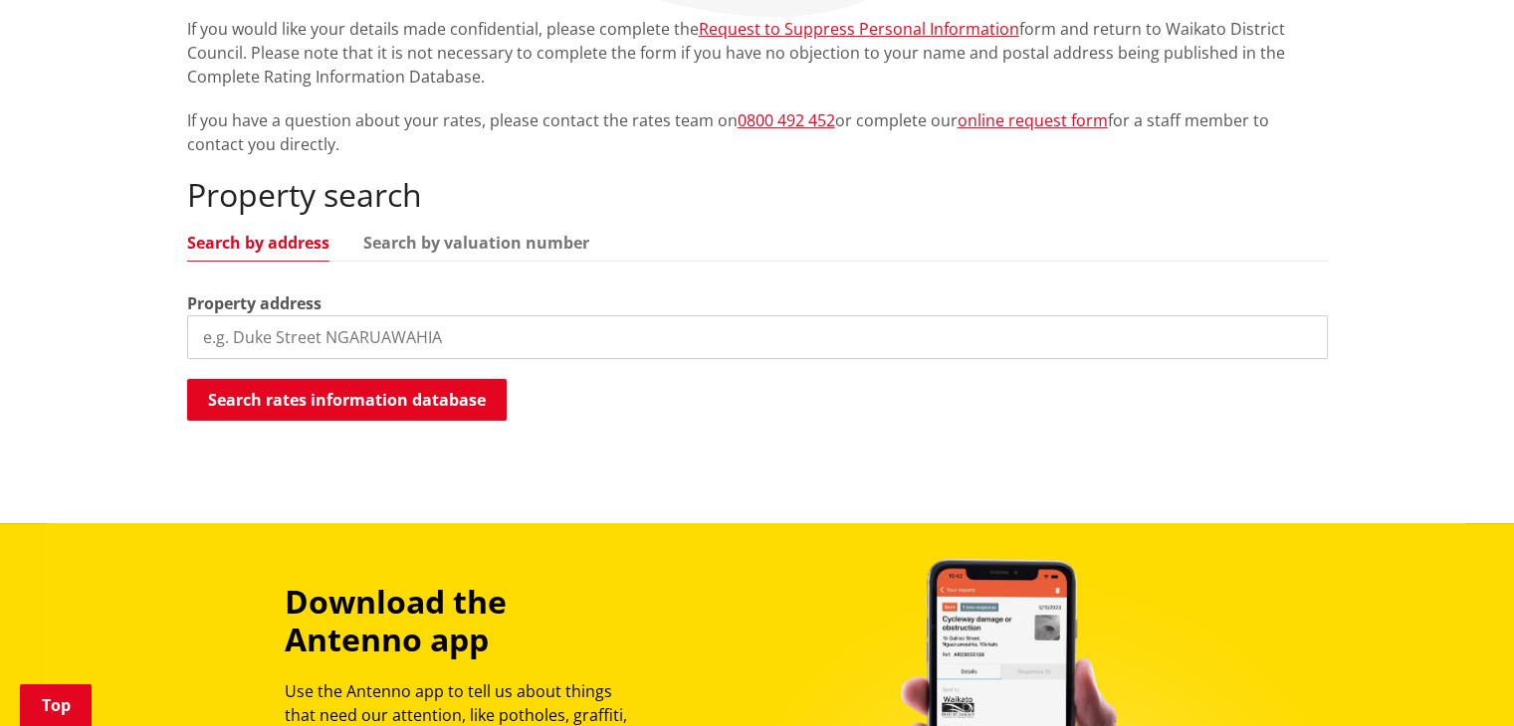  Describe the element at coordinates (56, 706) in the screenshot. I see `a: Top` at that location.